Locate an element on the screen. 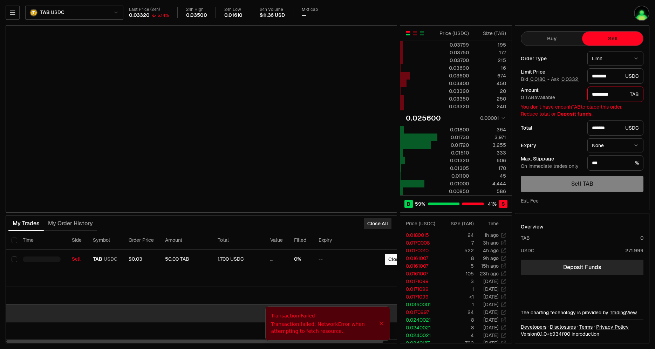 This screenshot has width=655, height=349. div: 0.01720 is located at coordinates (453, 145).